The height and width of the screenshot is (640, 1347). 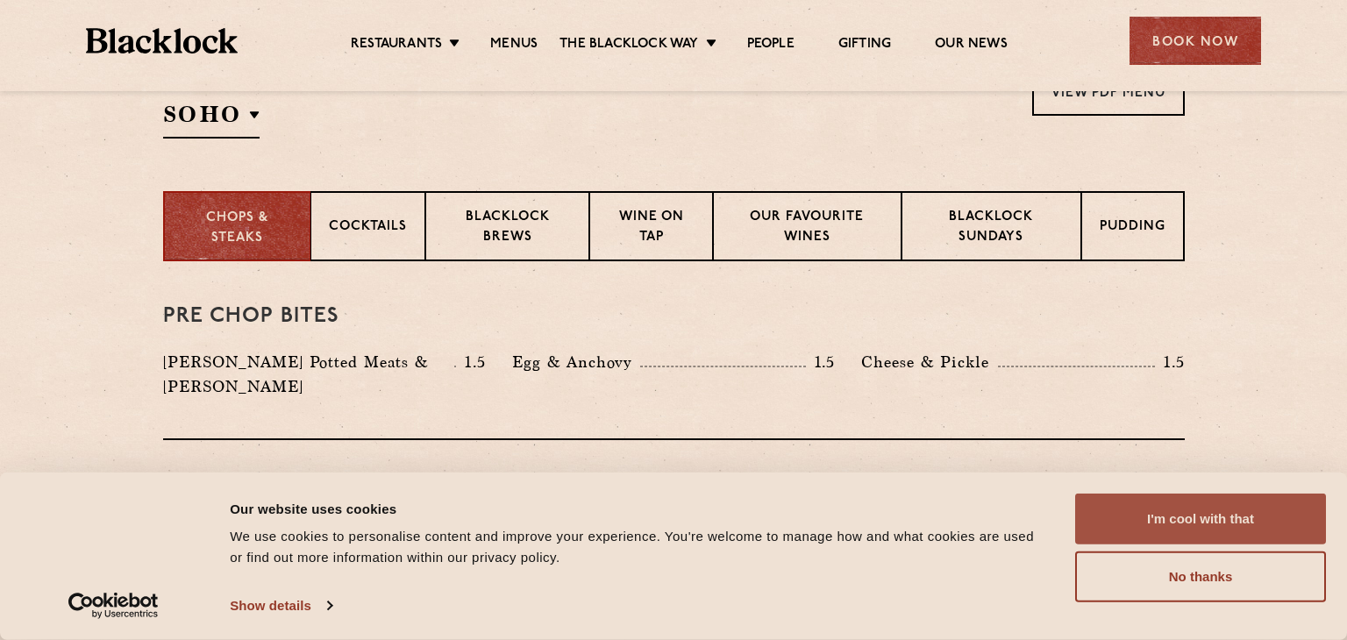 What do you see at coordinates (508, 228) in the screenshot?
I see `p: Blacklock Brews` at bounding box center [508, 228].